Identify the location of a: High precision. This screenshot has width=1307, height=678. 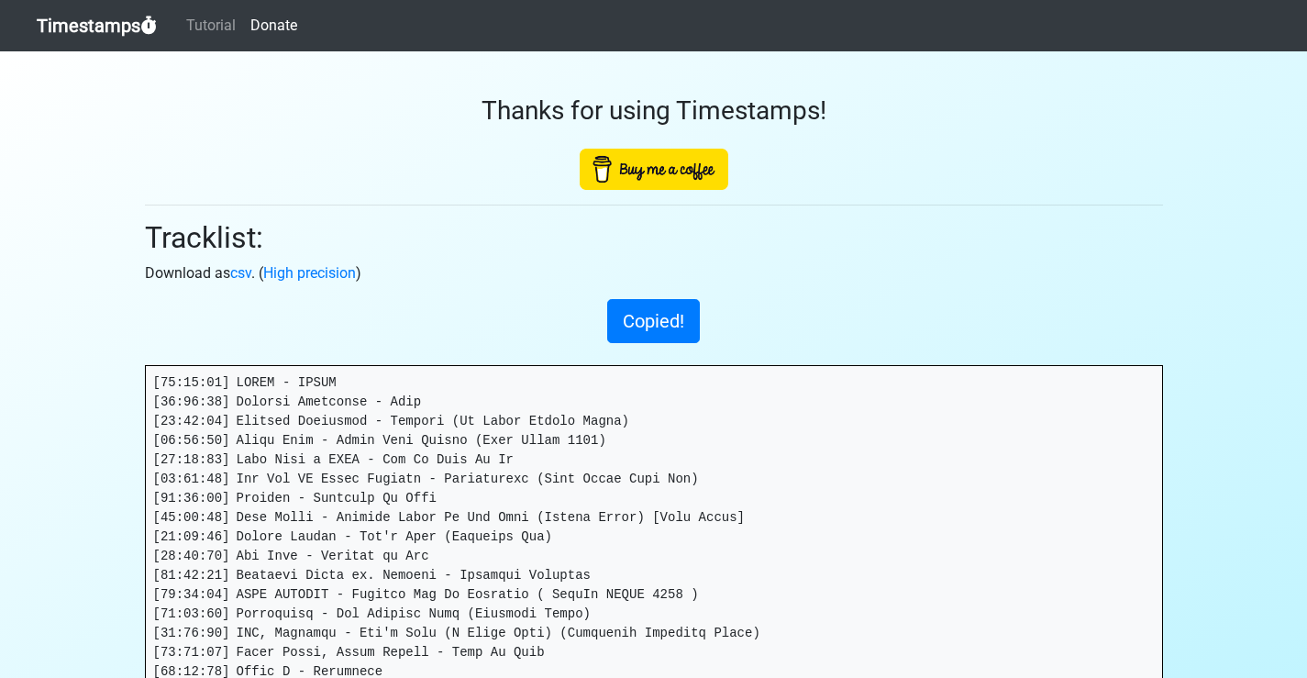
(309, 272).